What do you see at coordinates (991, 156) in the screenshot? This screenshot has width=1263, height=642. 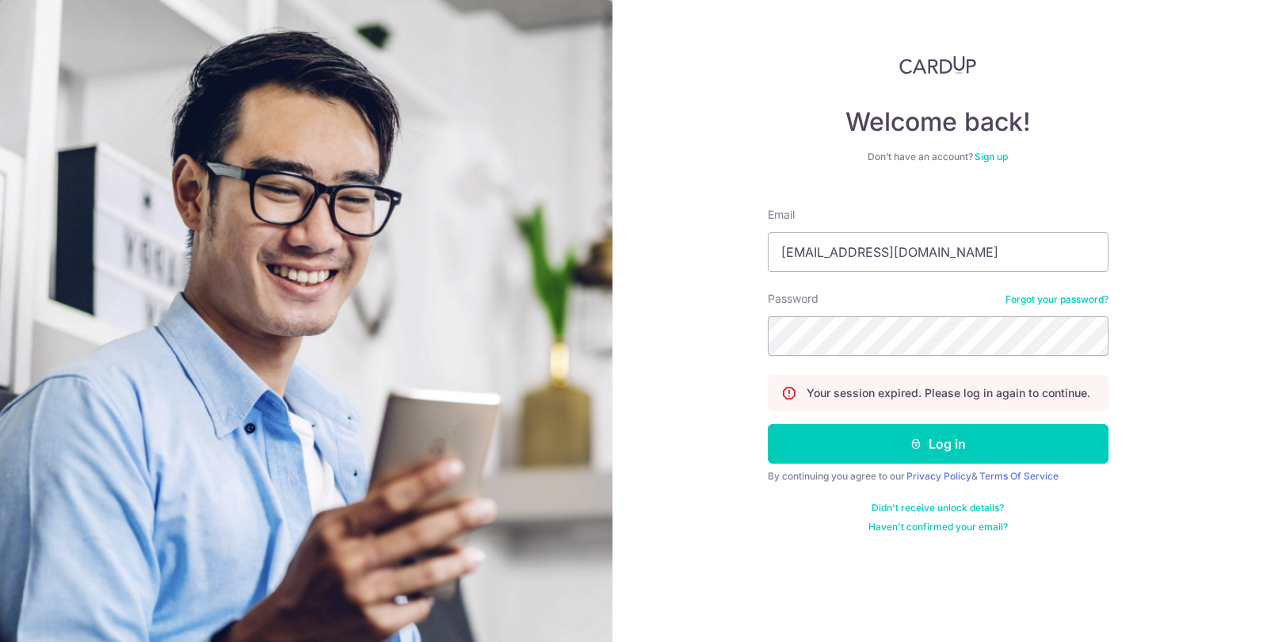 I see `a: Sign up` at bounding box center [991, 156].